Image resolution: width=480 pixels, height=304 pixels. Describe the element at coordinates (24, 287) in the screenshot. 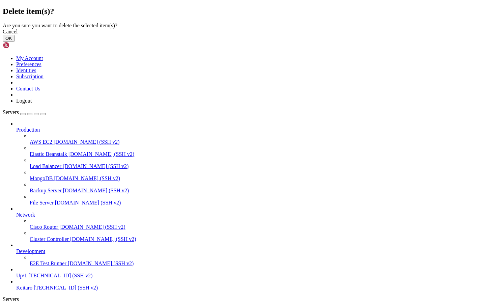

I see `span: Keitaro` at that location.